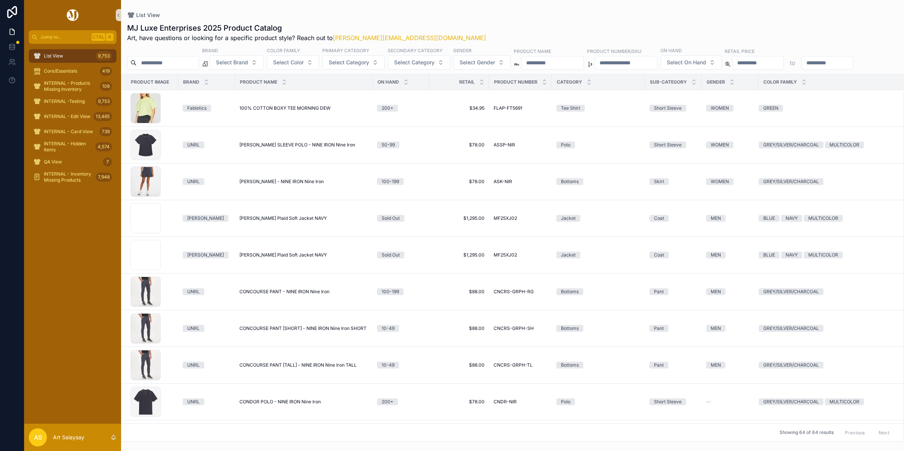 This screenshot has height=451, width=904. What do you see at coordinates (674, 328) in the screenshot?
I see `a: Pant` at bounding box center [674, 328].